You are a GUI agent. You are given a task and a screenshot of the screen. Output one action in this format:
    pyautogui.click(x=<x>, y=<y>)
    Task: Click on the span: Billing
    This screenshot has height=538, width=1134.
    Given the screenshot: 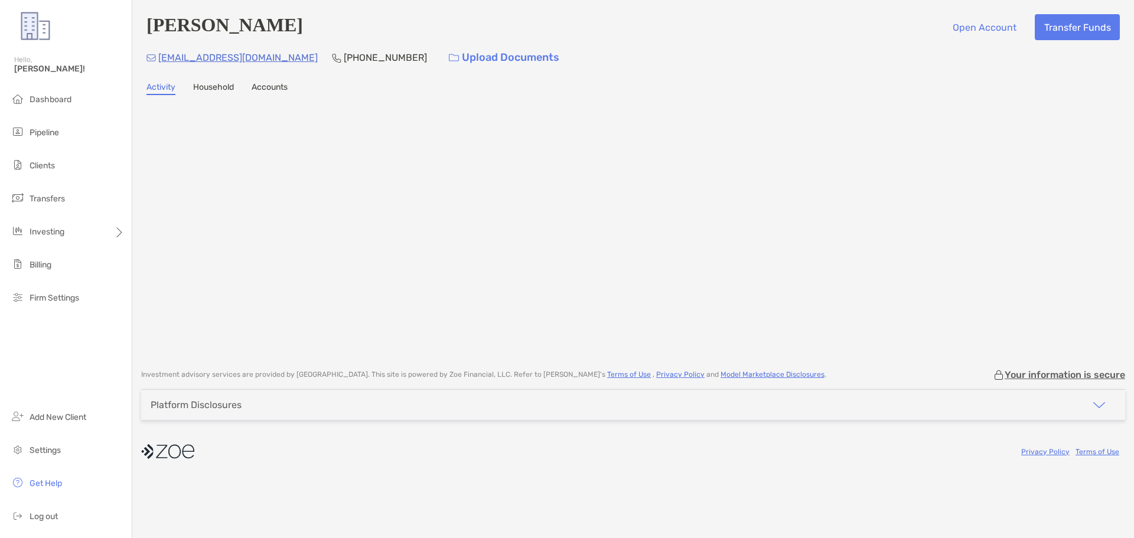 What is the action you would take?
    pyautogui.click(x=40, y=265)
    